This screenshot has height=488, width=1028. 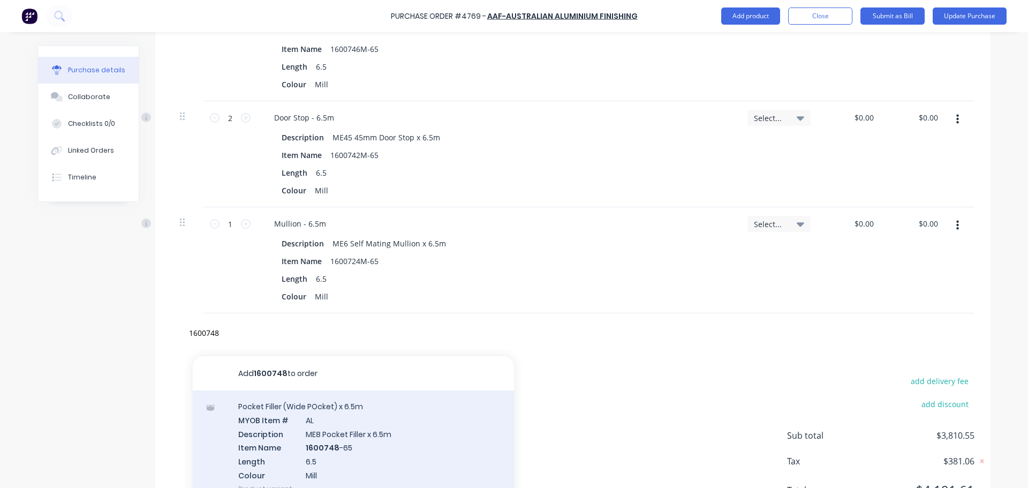 What do you see at coordinates (295, 332) in the screenshot?
I see `input: Start typing to add a product...` at bounding box center [295, 332].